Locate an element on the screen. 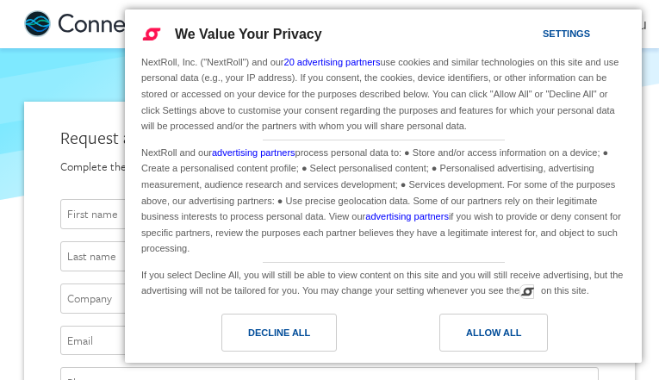 The height and width of the screenshot is (380, 659). a: Allow All is located at coordinates (508, 337).